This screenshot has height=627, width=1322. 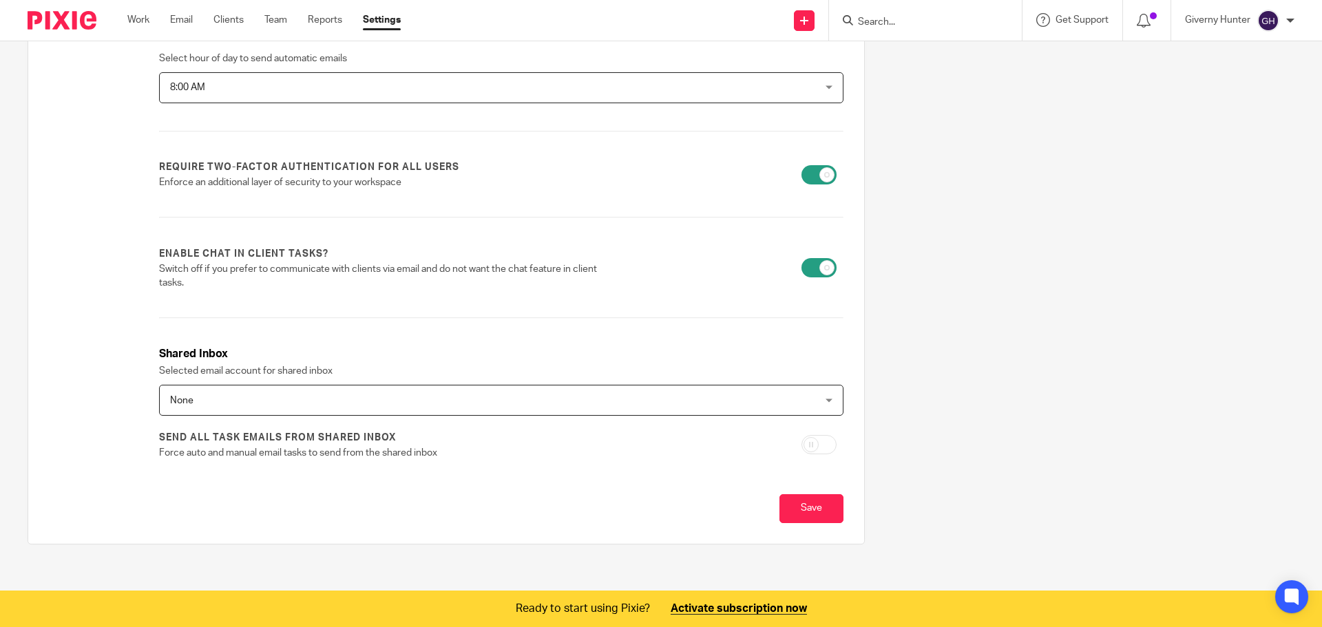 What do you see at coordinates (1082, 20) in the screenshot?
I see `span: Get Support` at bounding box center [1082, 20].